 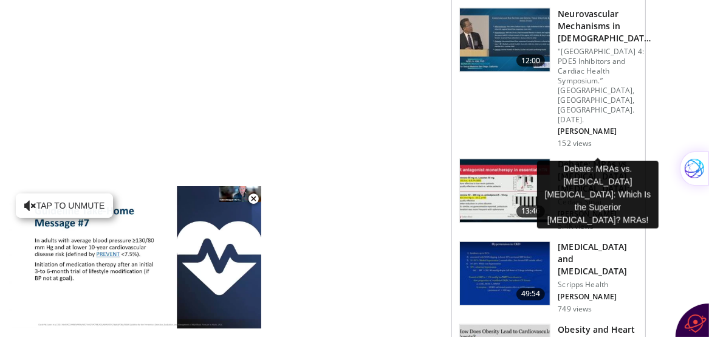 I want to click on p: 749 views, so click(x=575, y=309).